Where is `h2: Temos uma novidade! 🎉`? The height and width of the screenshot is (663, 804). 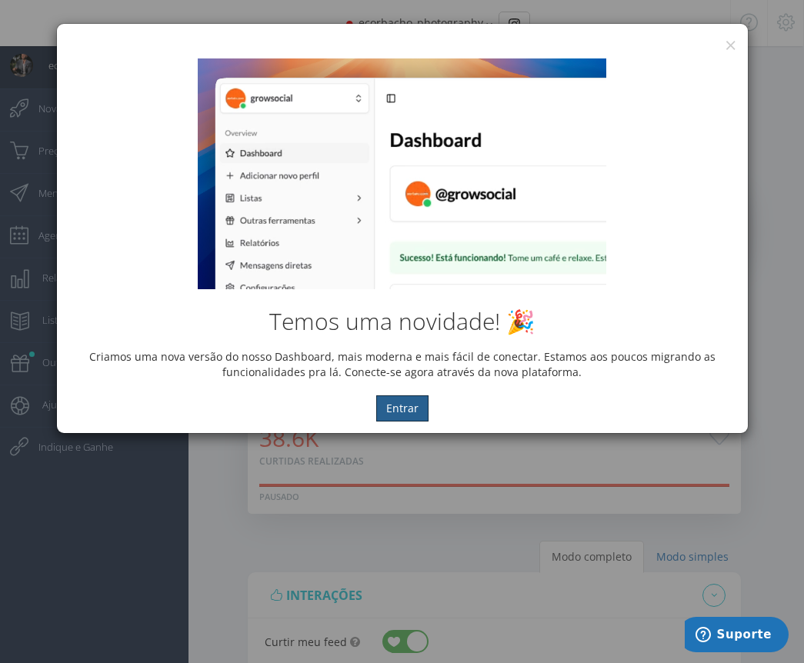 h2: Temos uma novidade! 🎉 is located at coordinates (402, 321).